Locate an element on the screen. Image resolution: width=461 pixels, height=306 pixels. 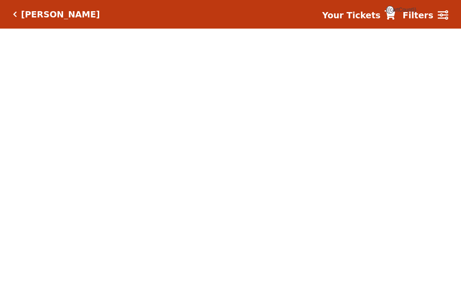
strong: Your Tickets is located at coordinates (351, 15).